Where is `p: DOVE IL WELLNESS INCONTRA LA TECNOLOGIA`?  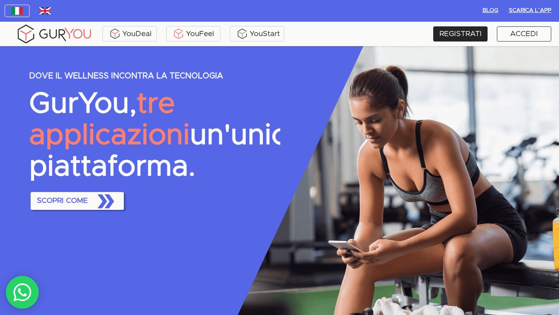 p: DOVE IL WELLNESS INCONTRA LA TECNOLOGIA is located at coordinates (154, 76).